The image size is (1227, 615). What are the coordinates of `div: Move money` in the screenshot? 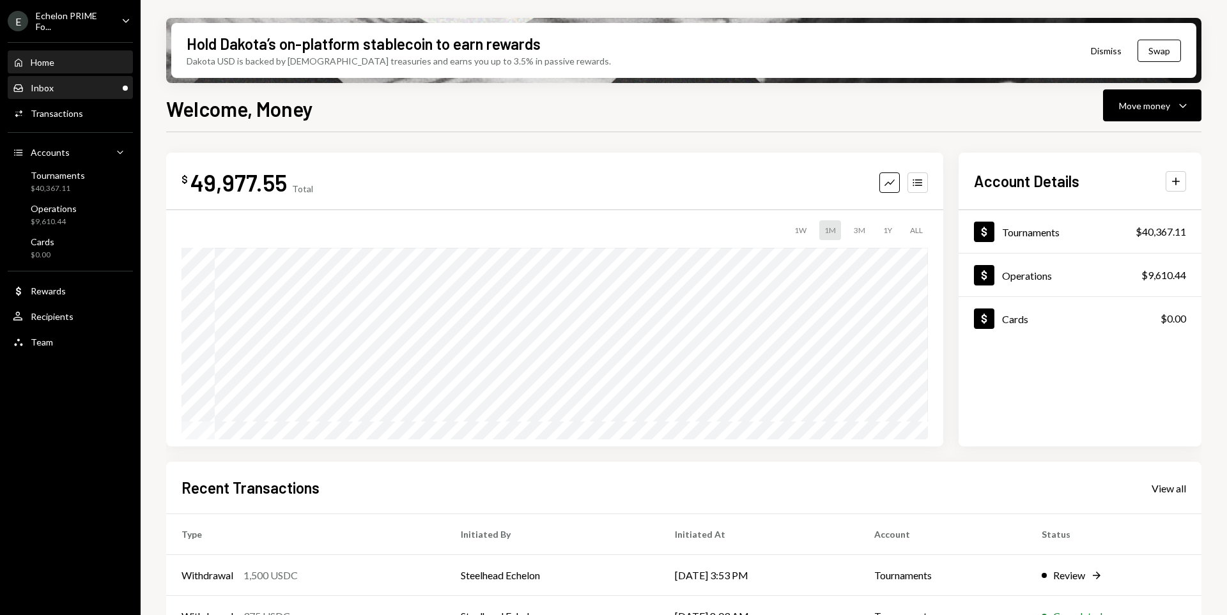 It's located at (1144, 105).